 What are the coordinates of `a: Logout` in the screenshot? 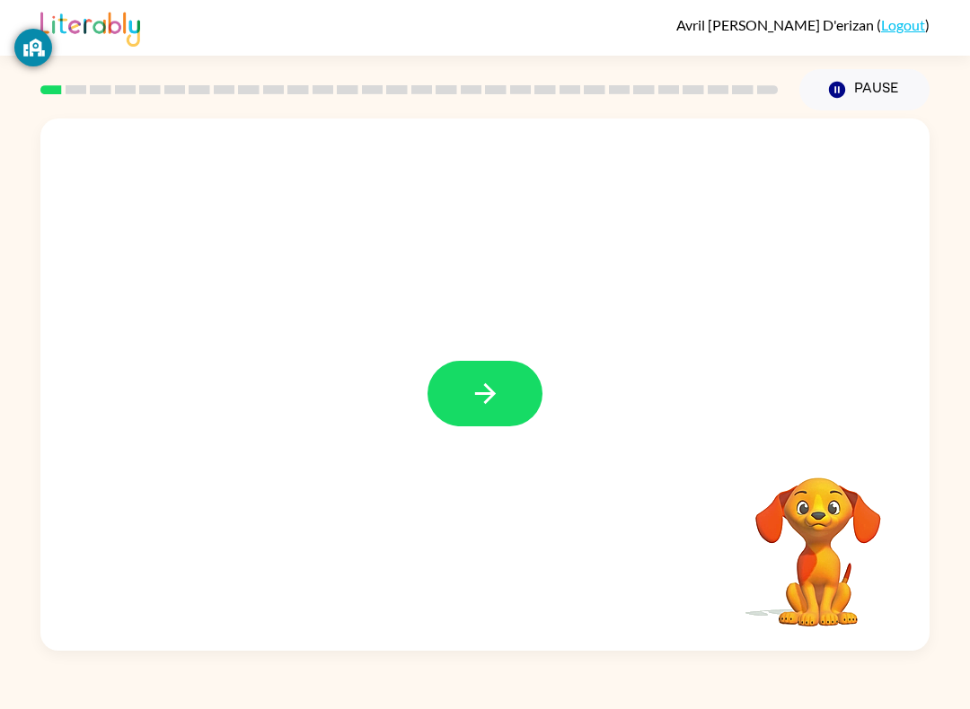 It's located at (903, 24).